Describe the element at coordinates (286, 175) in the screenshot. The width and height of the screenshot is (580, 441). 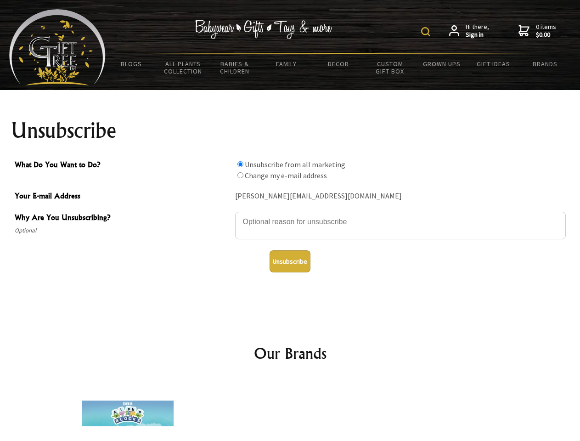
I see `label: Change my e-mail address` at that location.